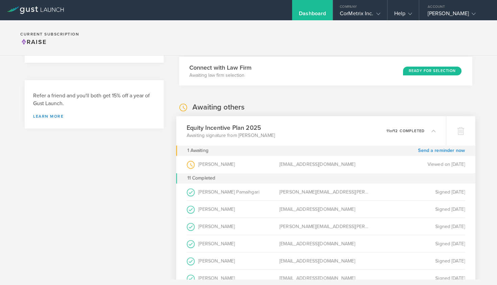 Image resolution: width=497 pixels, height=285 pixels. What do you see at coordinates (432, 71) in the screenshot?
I see `div: Ready for Selection` at bounding box center [432, 71].